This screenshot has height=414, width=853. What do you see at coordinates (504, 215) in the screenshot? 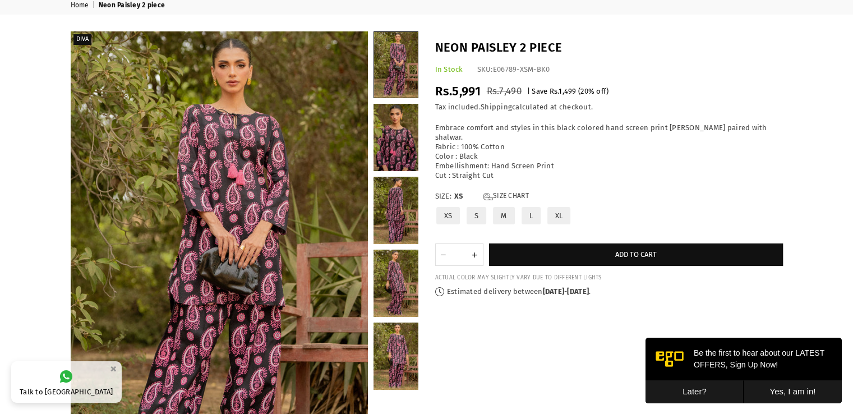
I see `label: M` at bounding box center [504, 215].